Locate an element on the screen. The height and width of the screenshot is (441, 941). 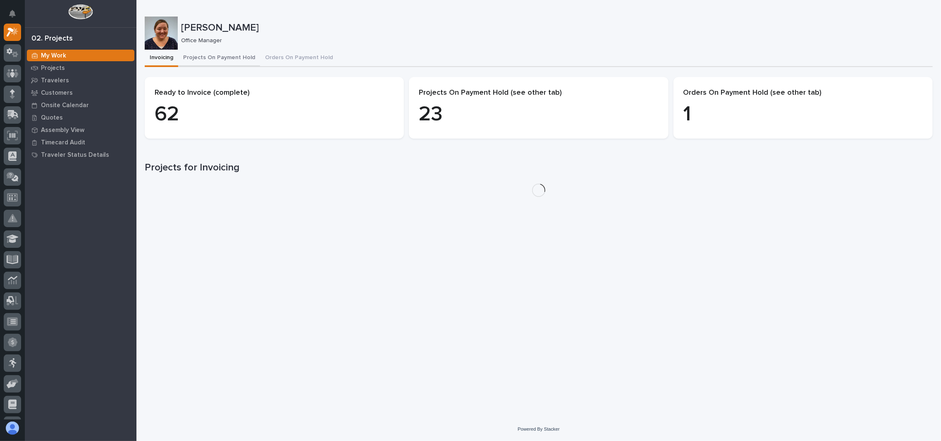
p: Traveler Status Details is located at coordinates (75, 155).